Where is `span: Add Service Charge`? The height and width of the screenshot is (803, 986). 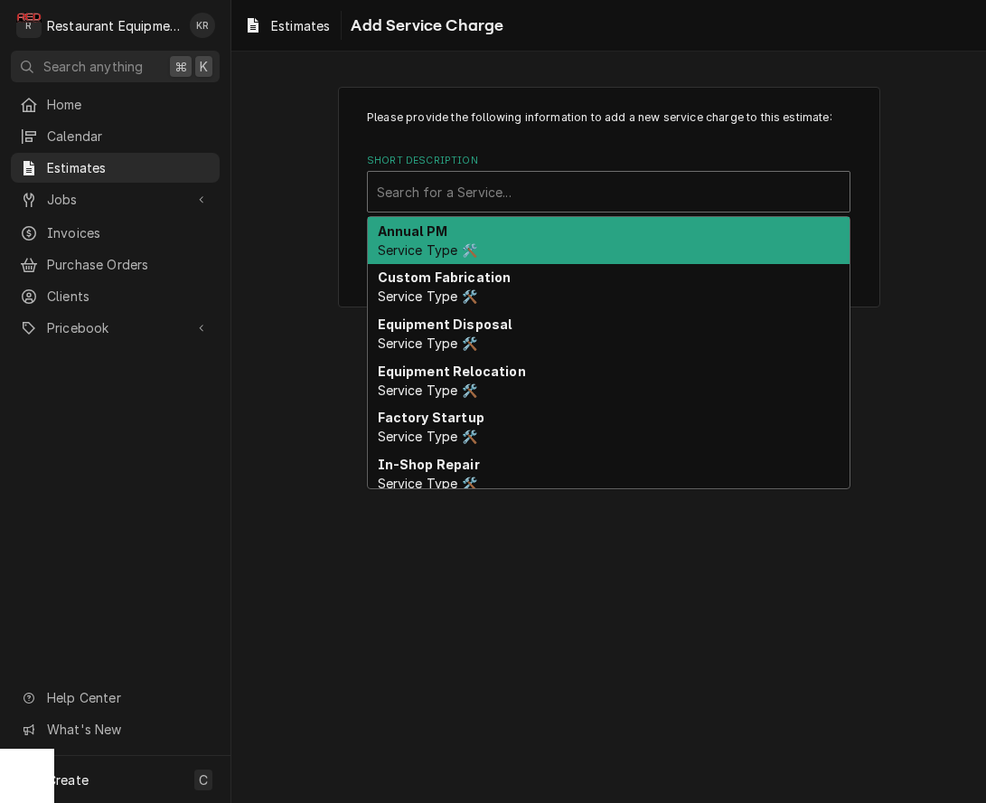
span: Add Service Charge is located at coordinates (424, 25).